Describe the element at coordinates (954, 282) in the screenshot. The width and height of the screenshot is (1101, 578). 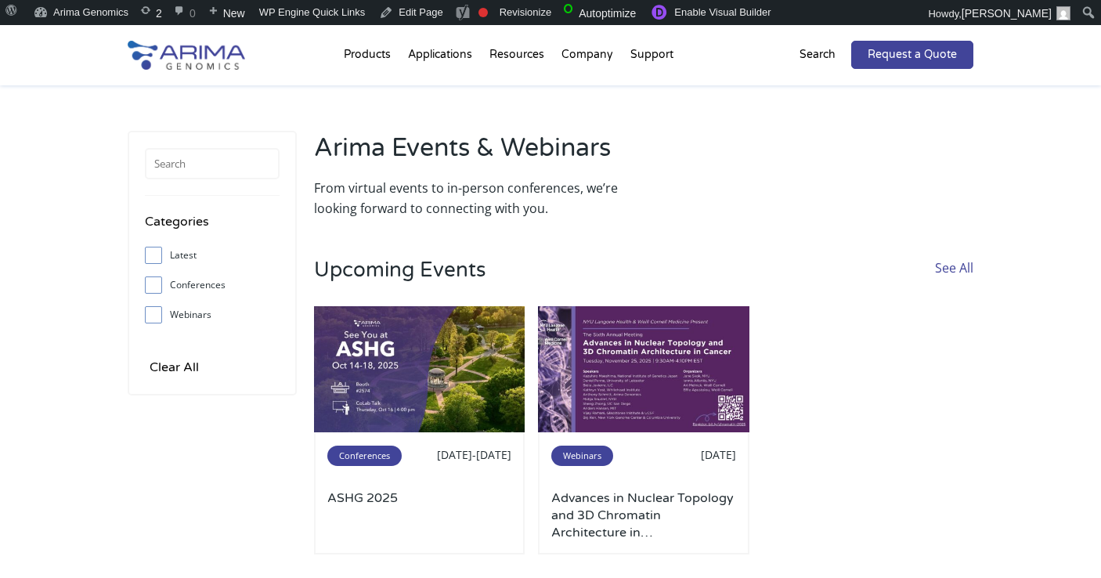
I see `a: See All` at that location.